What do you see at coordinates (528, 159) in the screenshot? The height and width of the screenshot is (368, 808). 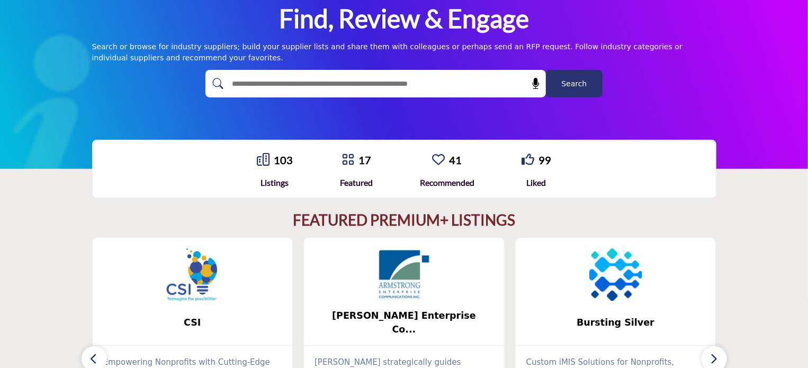 I see `i: Go to Liked` at bounding box center [528, 159].